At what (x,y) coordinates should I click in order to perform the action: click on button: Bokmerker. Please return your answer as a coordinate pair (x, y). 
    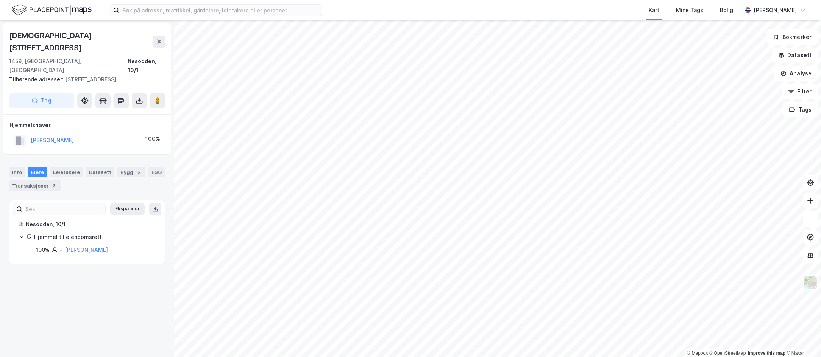
    Looking at the image, I should click on (792, 37).